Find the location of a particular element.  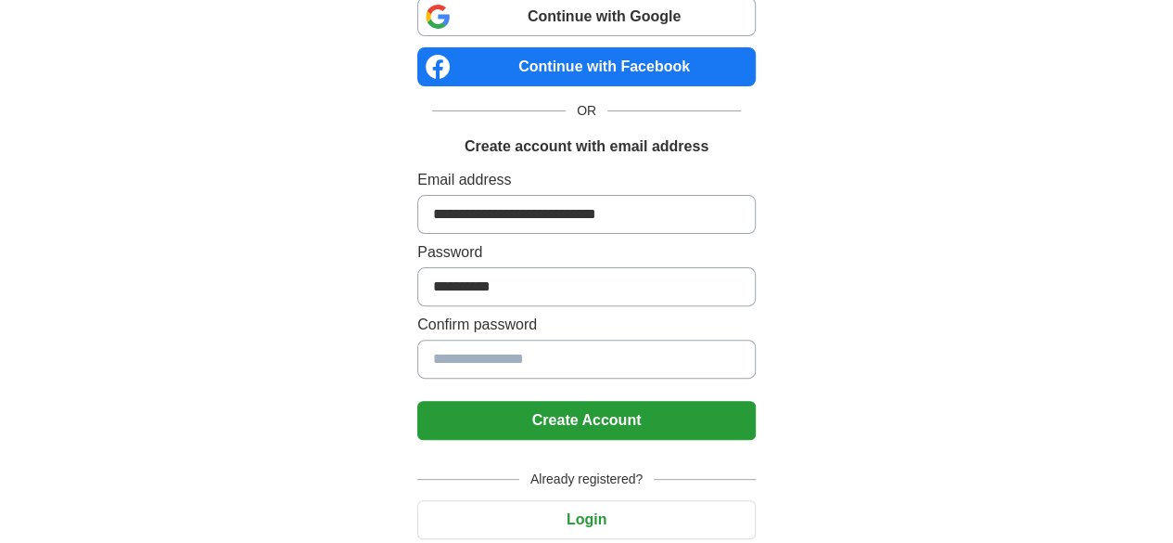

span: OR is located at coordinates (586, 110).